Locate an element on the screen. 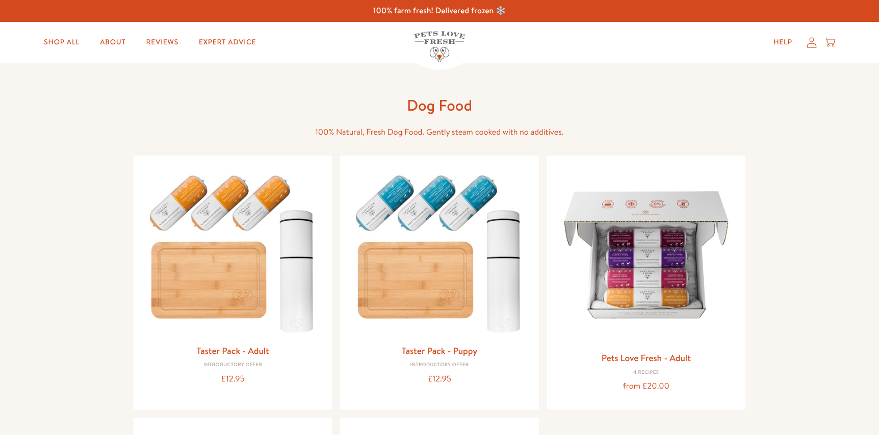 The width and height of the screenshot is (879, 435). h1: Dog Food is located at coordinates (440, 105).